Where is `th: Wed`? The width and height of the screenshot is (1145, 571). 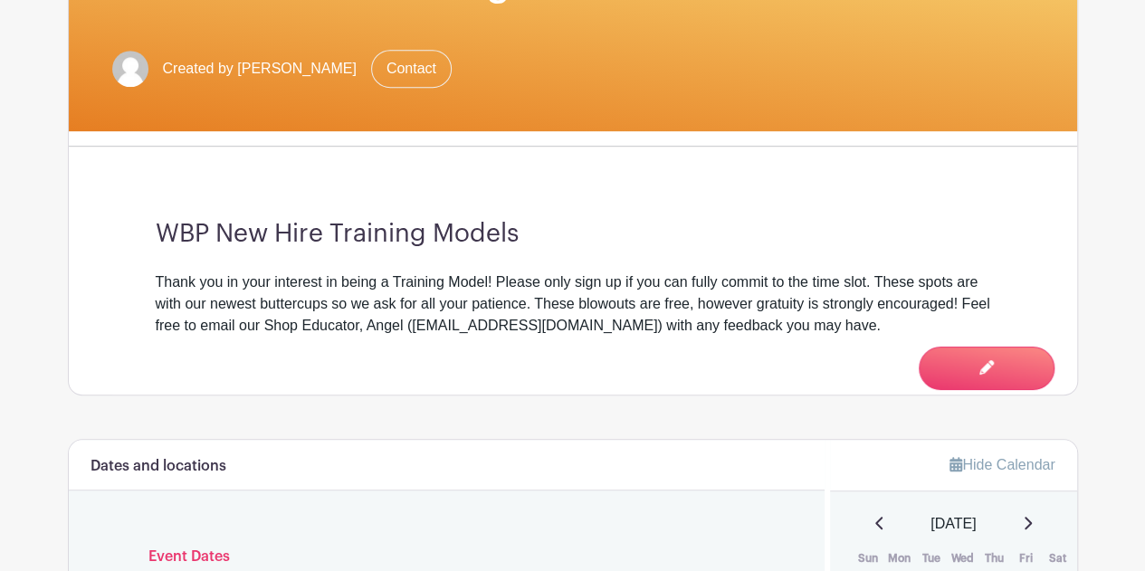
th: Wed is located at coordinates (962, 559).